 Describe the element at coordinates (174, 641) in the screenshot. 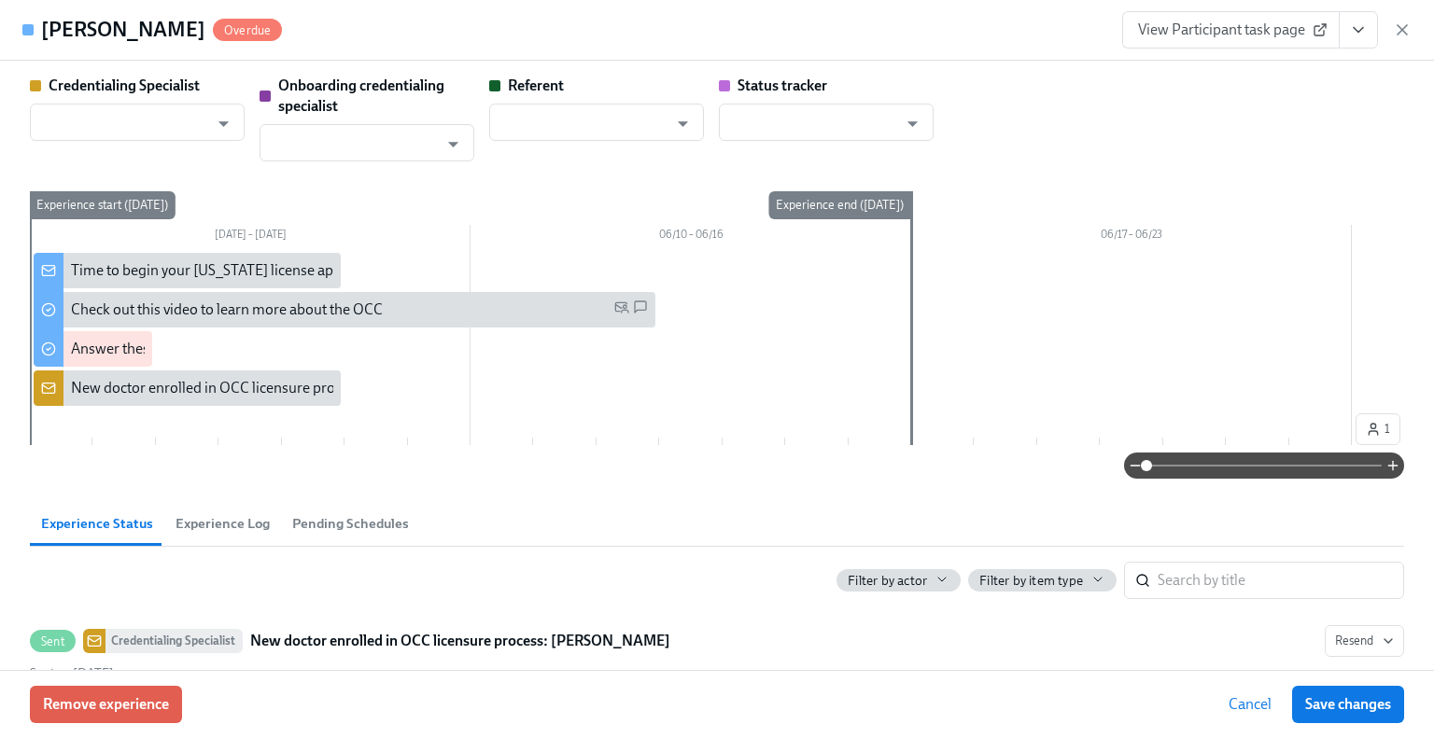

I see `div: Credentialing Specialist` at that location.